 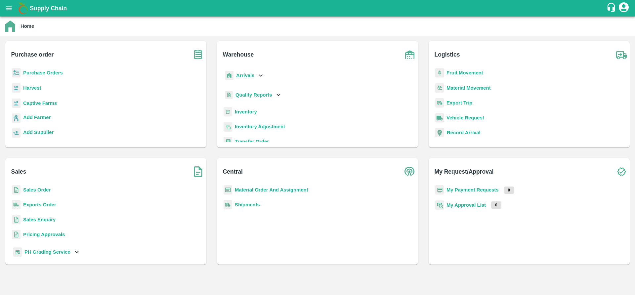 I want to click on img: whTracker, so click(x=18, y=252).